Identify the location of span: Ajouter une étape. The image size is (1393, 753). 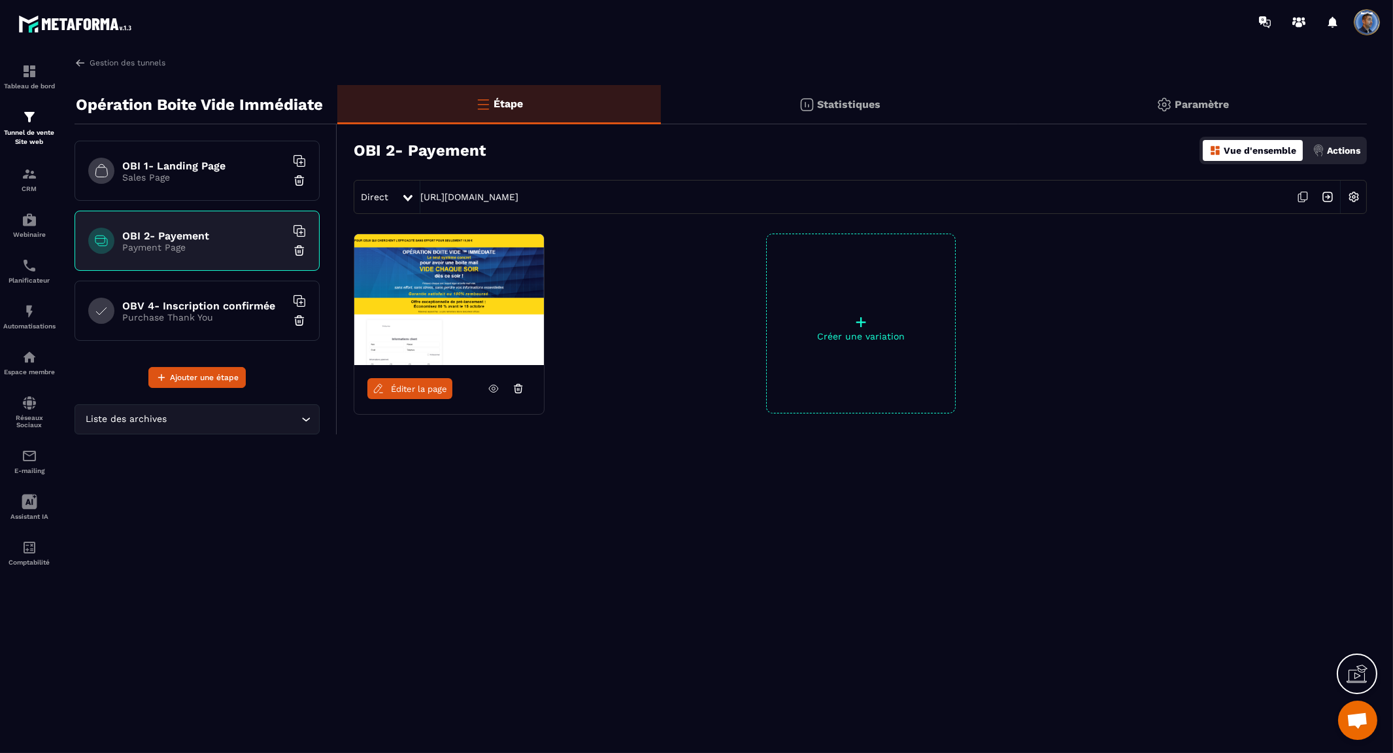
(204, 377).